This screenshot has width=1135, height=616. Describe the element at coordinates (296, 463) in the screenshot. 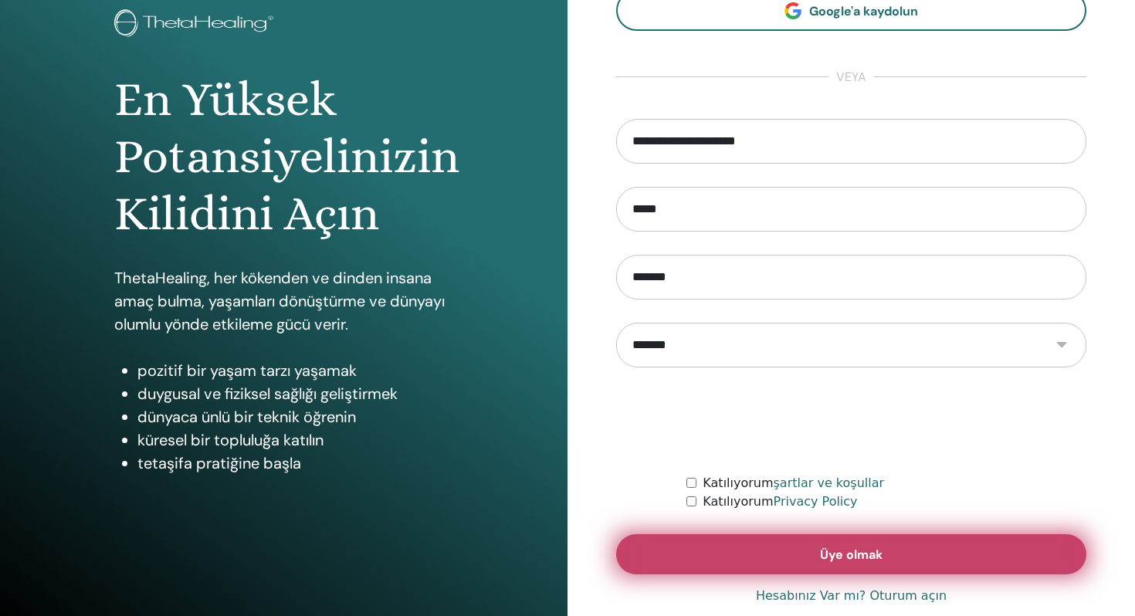

I see `li: tetaşifa pratiğine başla` at that location.